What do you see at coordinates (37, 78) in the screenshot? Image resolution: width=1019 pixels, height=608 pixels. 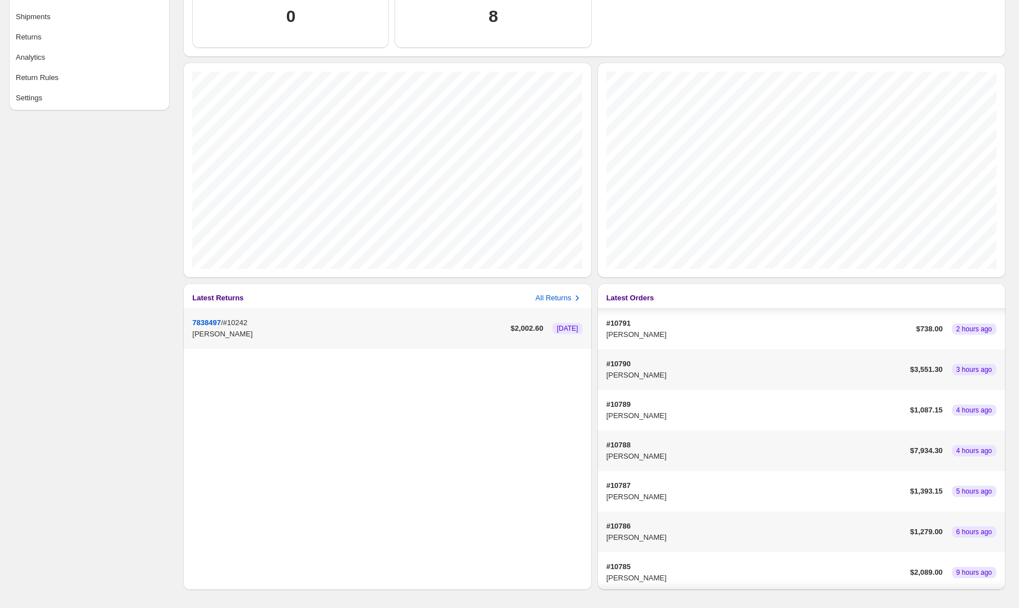 I see `div: Return Rules` at bounding box center [37, 78].